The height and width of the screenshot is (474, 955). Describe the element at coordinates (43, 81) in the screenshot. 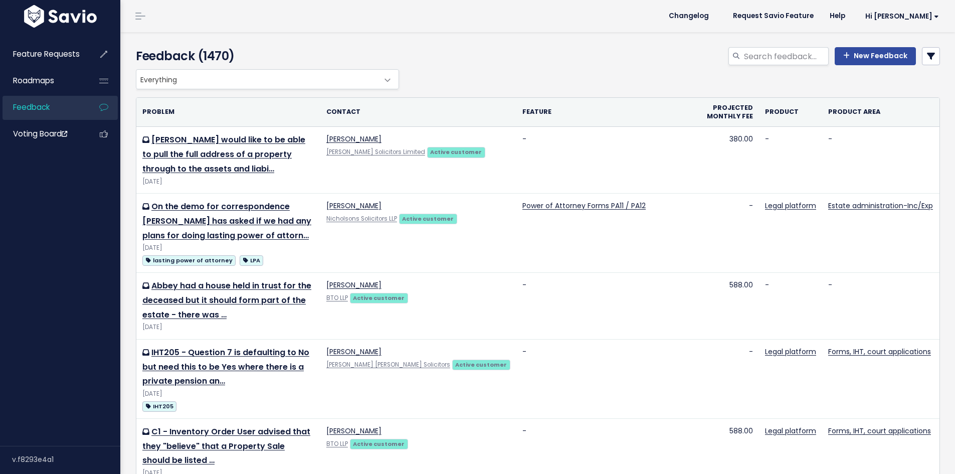

I see `a: Roadmaps` at that location.